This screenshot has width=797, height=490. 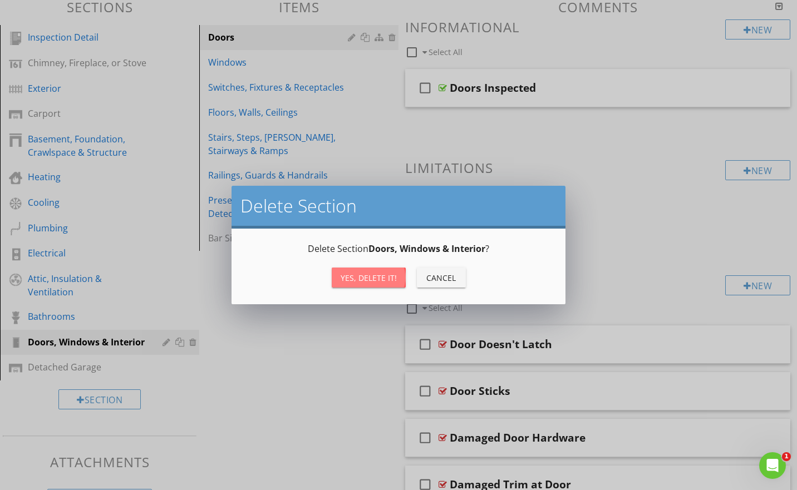 I want to click on p: Delete Section ?, so click(x=399, y=249).